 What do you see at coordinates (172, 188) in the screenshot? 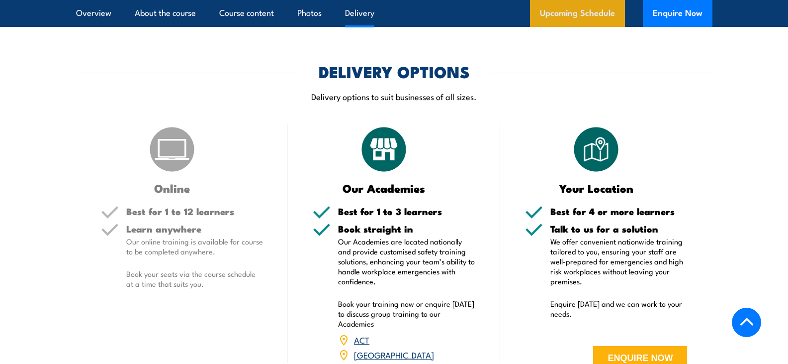
I see `h3: Online` at bounding box center [172, 188].